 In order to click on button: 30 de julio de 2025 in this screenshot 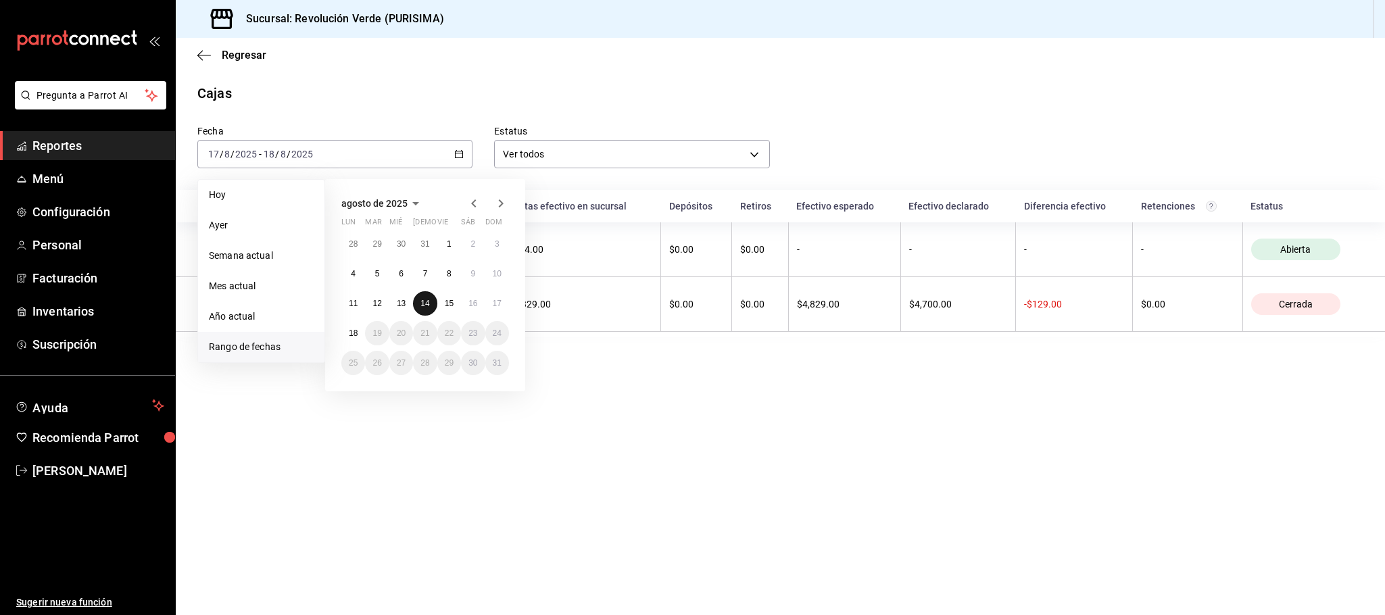, I will do `click(401, 244)`.